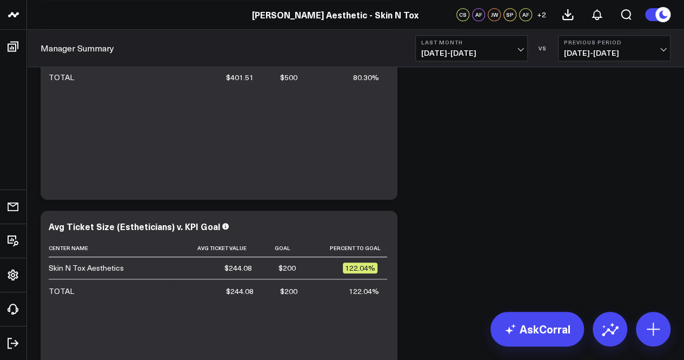 The width and height of the screenshot is (684, 360). What do you see at coordinates (541, 15) in the screenshot?
I see `span: + 2` at bounding box center [541, 15].